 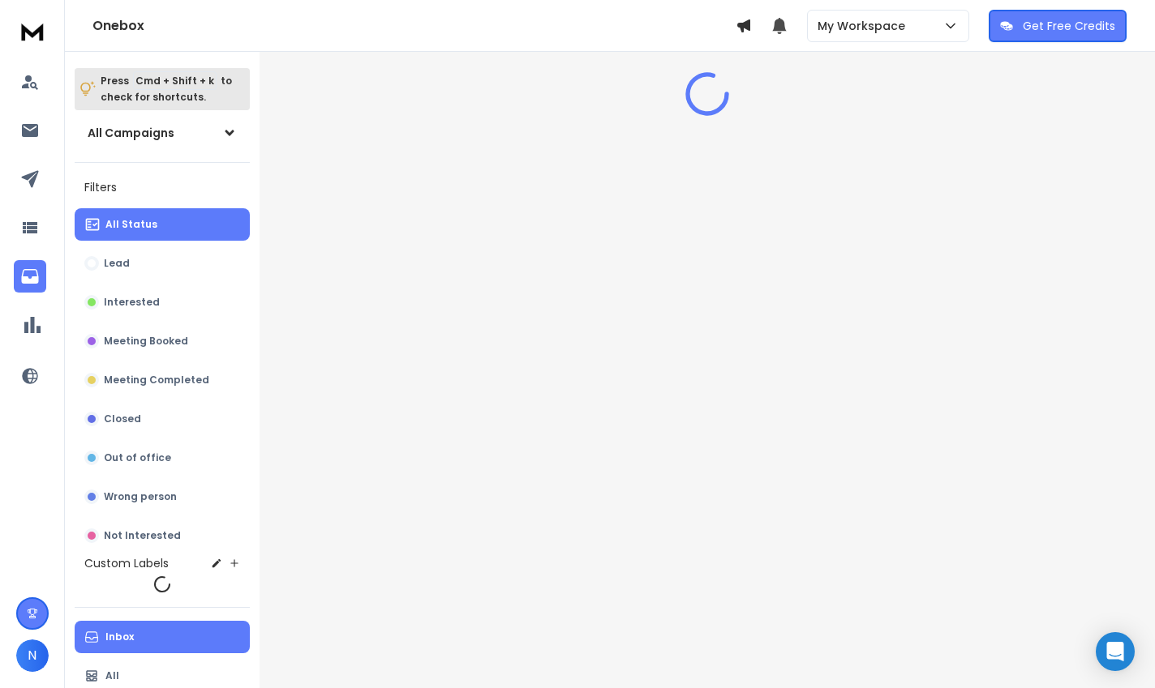 I want to click on button: Wrong person, so click(x=162, y=497).